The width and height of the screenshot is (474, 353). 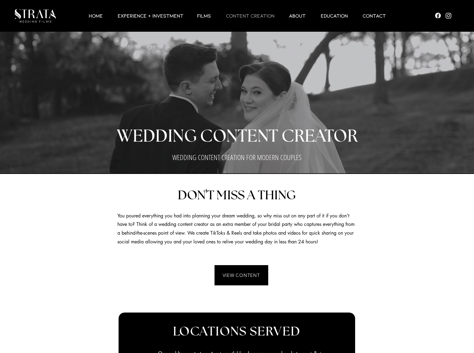 What do you see at coordinates (204, 16) in the screenshot?
I see `a: Films` at bounding box center [204, 16].